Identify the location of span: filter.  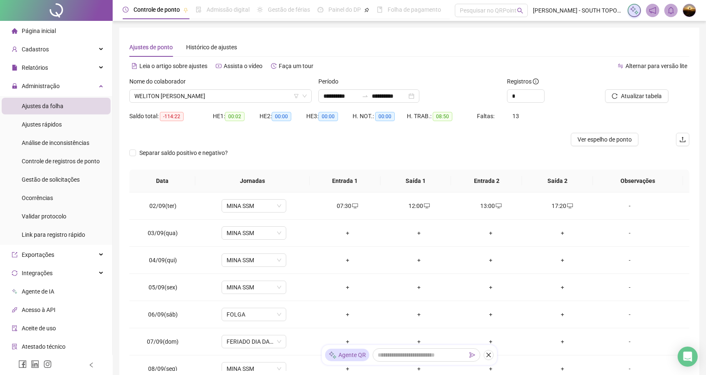
(296, 96).